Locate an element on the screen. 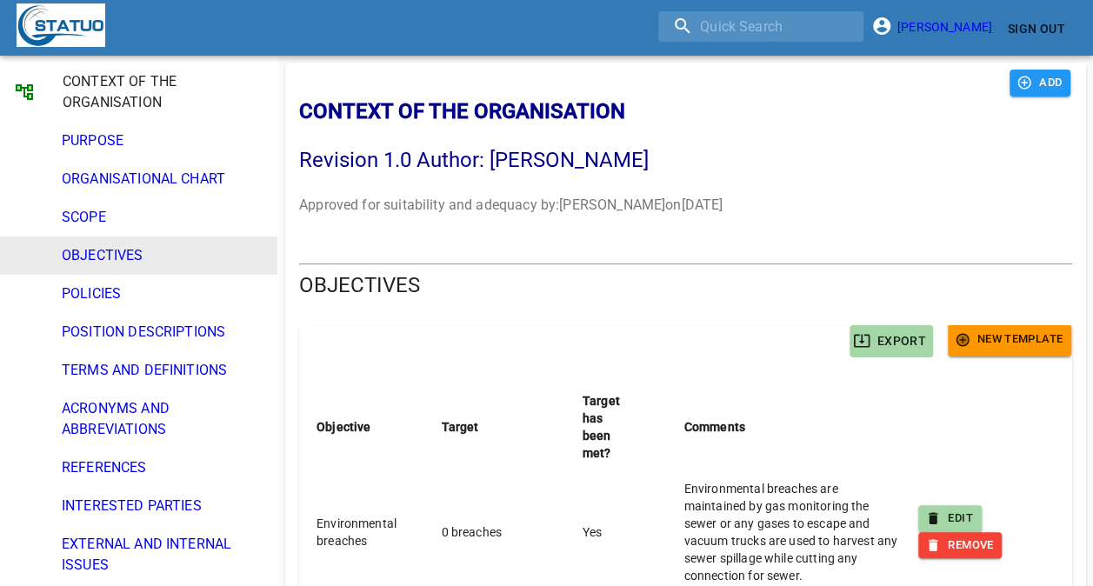 This screenshot has width=1093, height=586. button: REMOVE is located at coordinates (960, 545).